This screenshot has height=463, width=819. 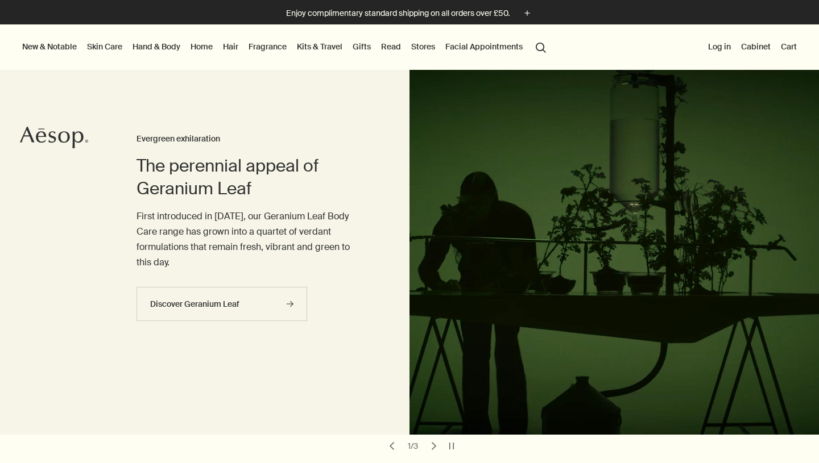 I want to click on button: Open search, so click(x=541, y=47).